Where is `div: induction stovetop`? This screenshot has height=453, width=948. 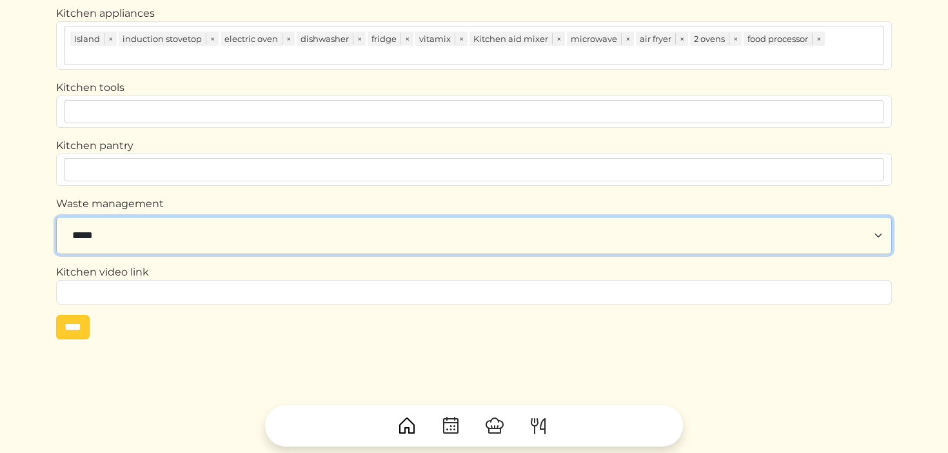 div: induction stovetop is located at coordinates (168, 39).